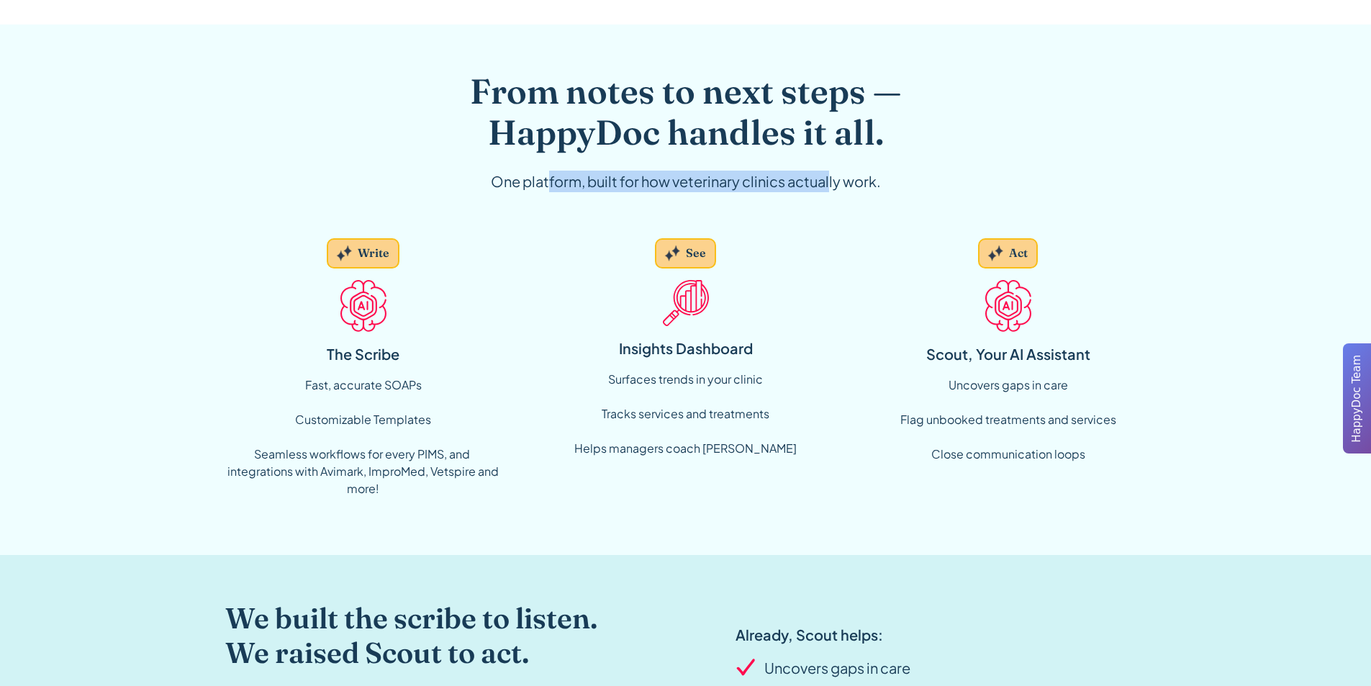  I want to click on div: Uncovers gaps in care Flag unbooked treatments and services Close communication loops, so click(1008, 419).